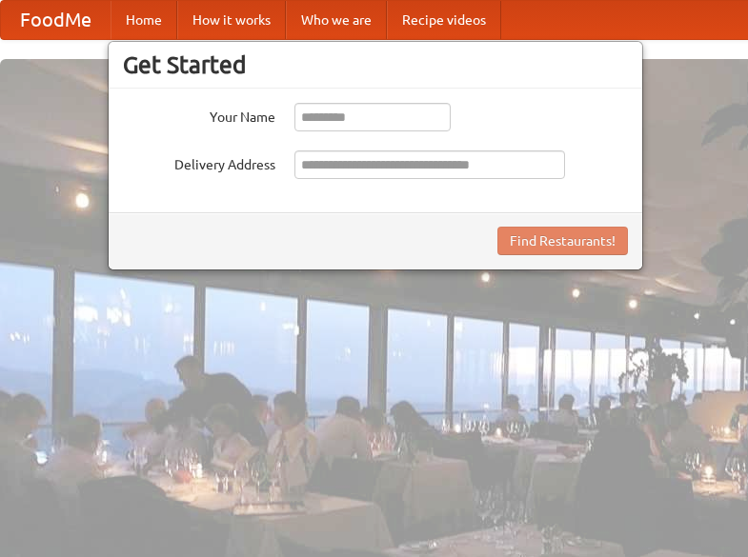  Describe the element at coordinates (231, 20) in the screenshot. I see `a: How it works` at that location.